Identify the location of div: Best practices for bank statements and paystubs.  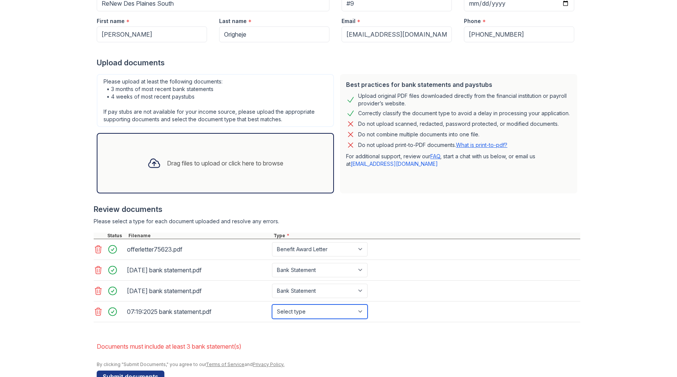
(459, 85).